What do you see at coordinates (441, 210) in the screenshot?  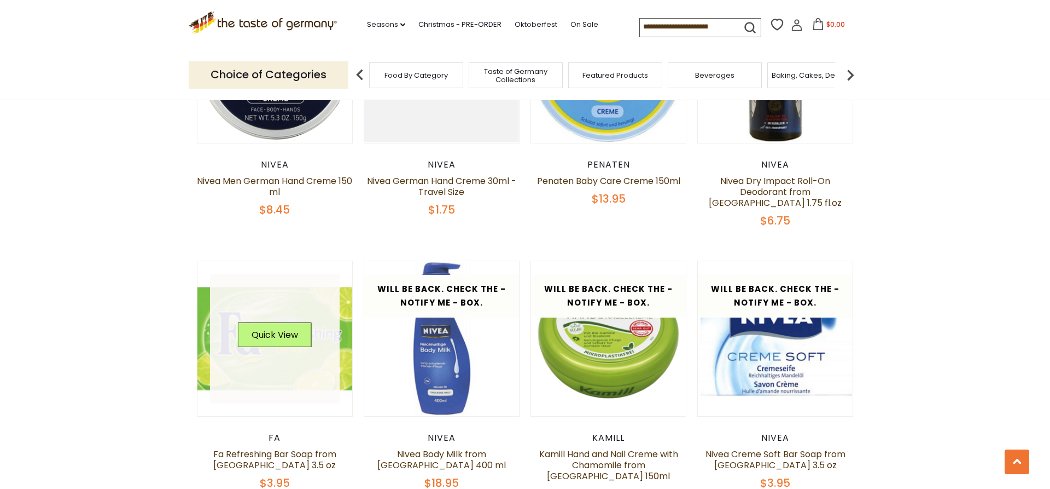 I see `span: $1.75` at bounding box center [441, 210].